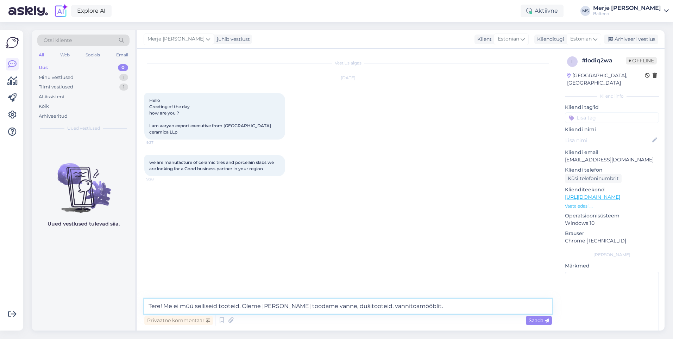 The height and width of the screenshot is (339, 673). What do you see at coordinates (41, 55) in the screenshot?
I see `div: All` at bounding box center [41, 55].